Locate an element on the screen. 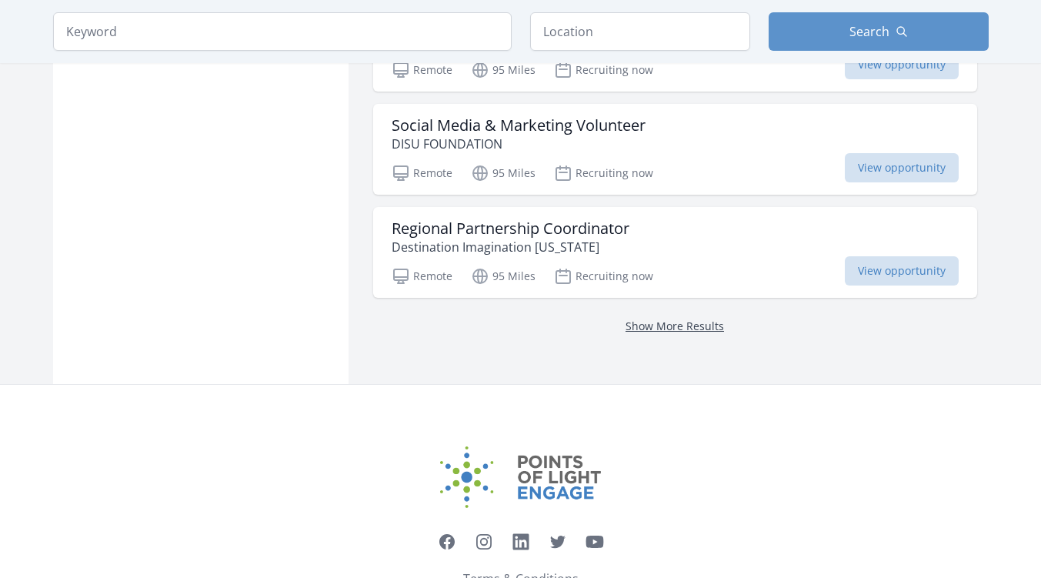  input: Location is located at coordinates (640, 32).